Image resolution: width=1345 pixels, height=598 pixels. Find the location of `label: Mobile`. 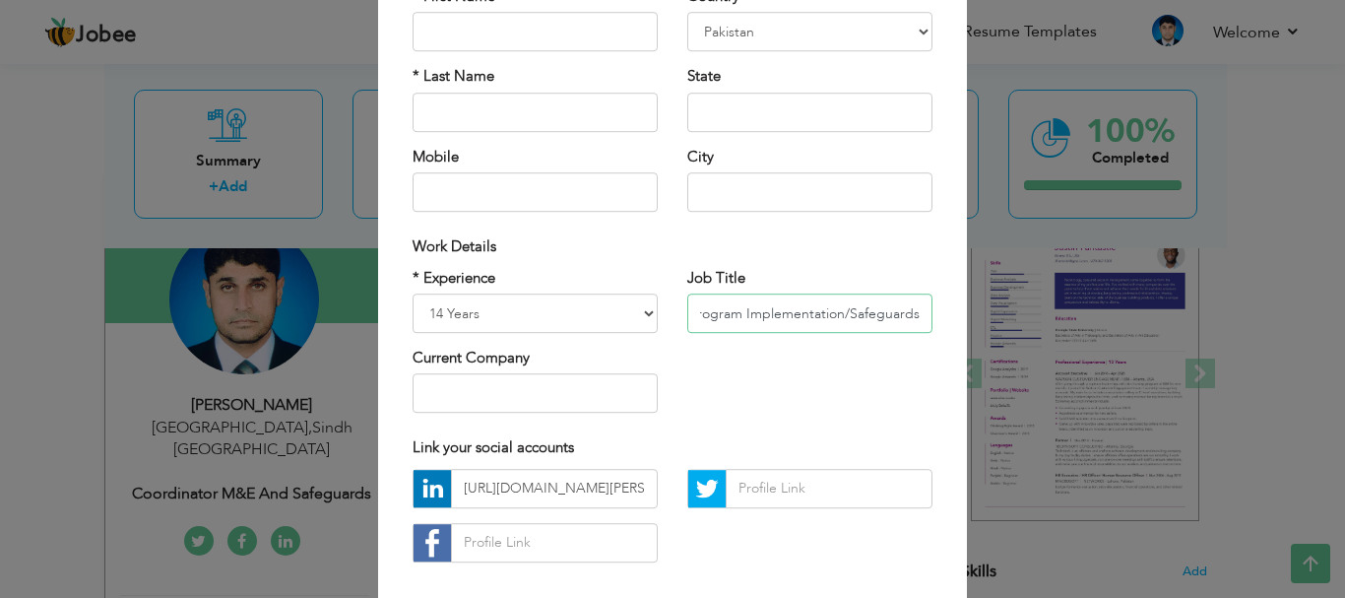

label: Mobile is located at coordinates (435, 157).